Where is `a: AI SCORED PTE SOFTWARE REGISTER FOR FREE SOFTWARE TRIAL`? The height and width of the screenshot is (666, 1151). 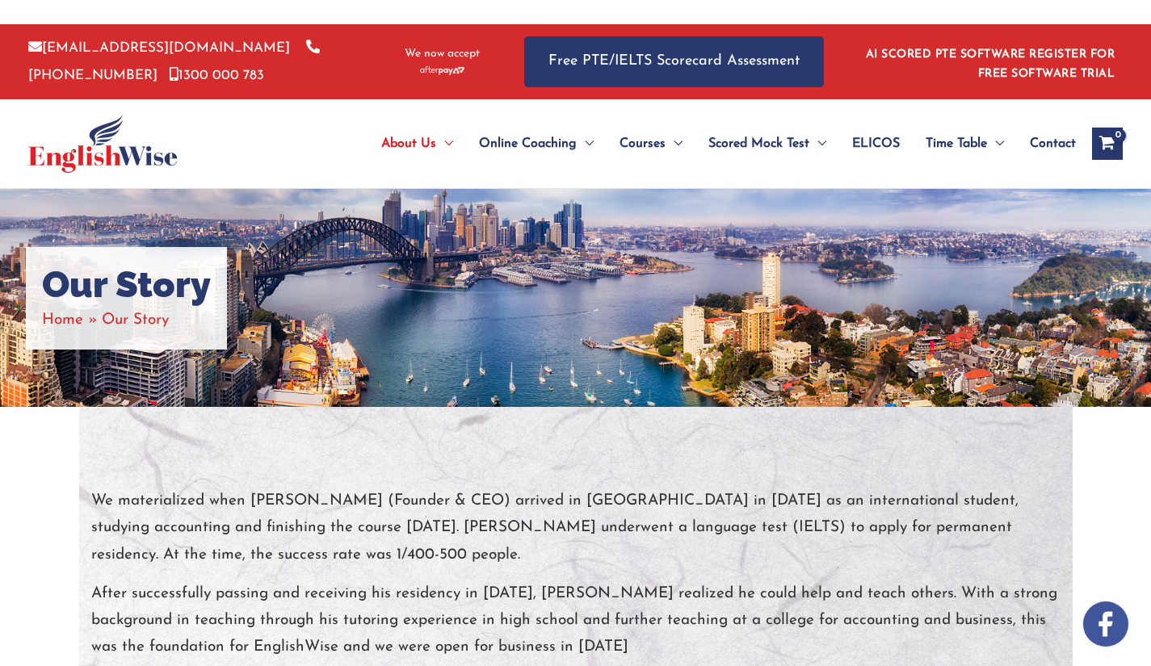 a: AI SCORED PTE SOFTWARE REGISTER FOR FREE SOFTWARE TRIAL is located at coordinates (990, 64).